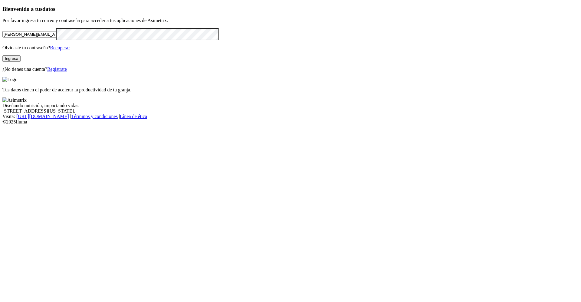 This screenshot has width=581, height=302. What do you see at coordinates (10, 80) in the screenshot?
I see `img: Logo` at bounding box center [10, 80].